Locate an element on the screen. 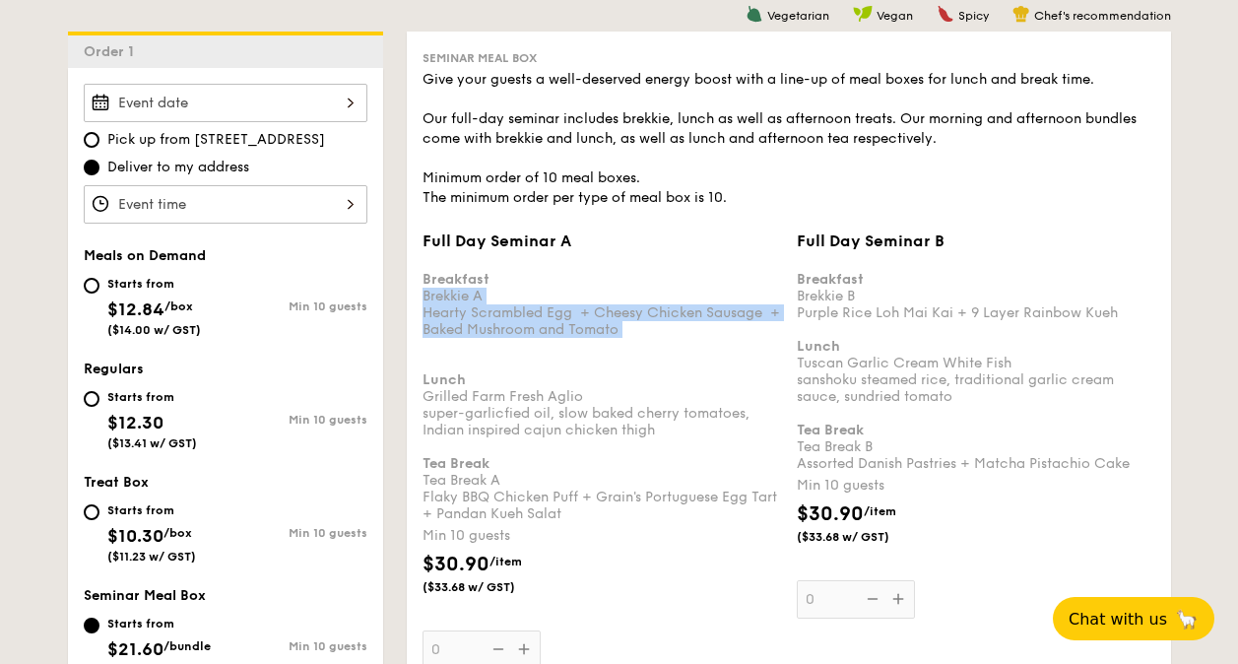 The image size is (1238, 664). span: Order 1 is located at coordinates (112, 51).